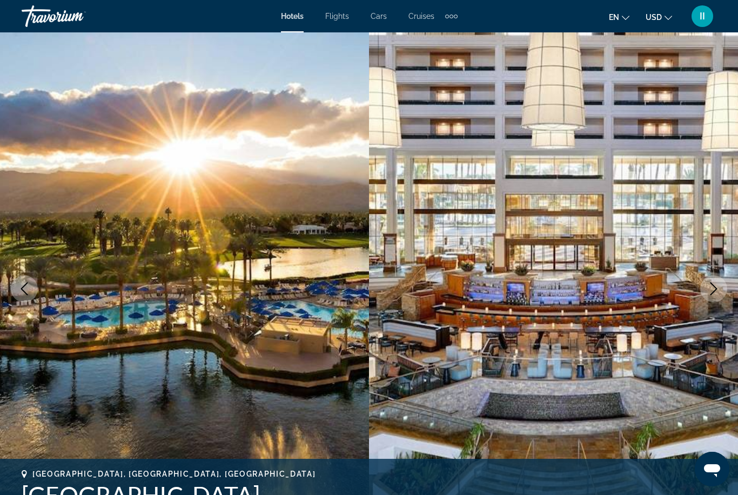 The image size is (738, 495). I want to click on a: Cruises, so click(421, 16).